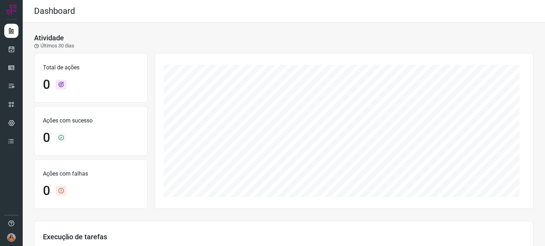 Image resolution: width=545 pixels, height=246 pixels. What do you see at coordinates (11, 238) in the screenshot?
I see `img: 5d4ffe1cbc43c20690ba8eb32b15dea6.jpg` at bounding box center [11, 238].